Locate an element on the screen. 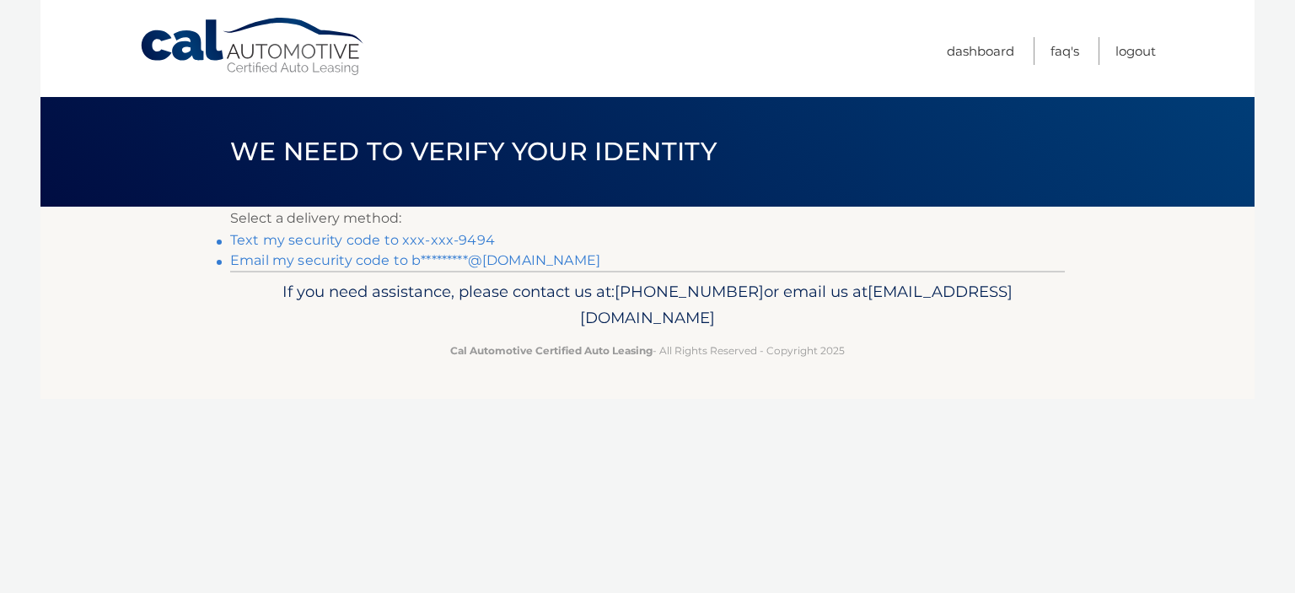  a: Dashboard is located at coordinates (981, 51).